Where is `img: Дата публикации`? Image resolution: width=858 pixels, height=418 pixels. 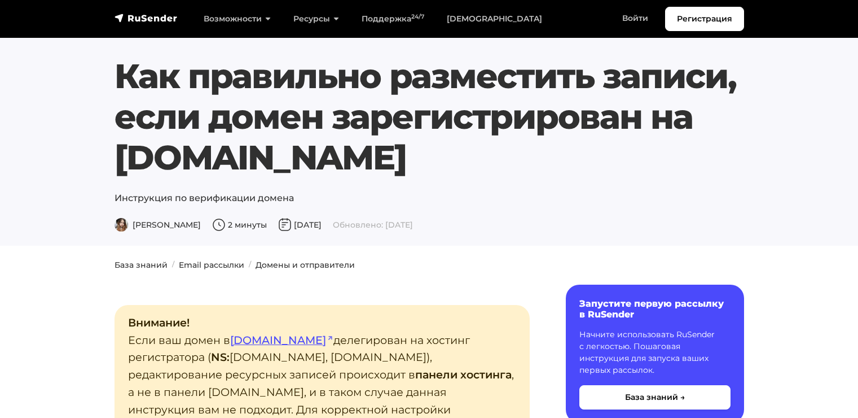
img: Дата публикации is located at coordinates (285, 225).